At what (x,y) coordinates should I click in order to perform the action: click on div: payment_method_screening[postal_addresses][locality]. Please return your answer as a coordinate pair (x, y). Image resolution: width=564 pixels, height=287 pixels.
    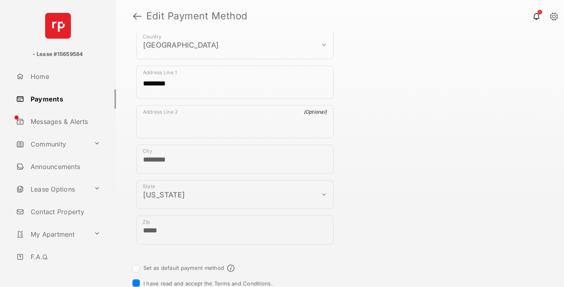
    Looking at the image, I should click on (235, 159).